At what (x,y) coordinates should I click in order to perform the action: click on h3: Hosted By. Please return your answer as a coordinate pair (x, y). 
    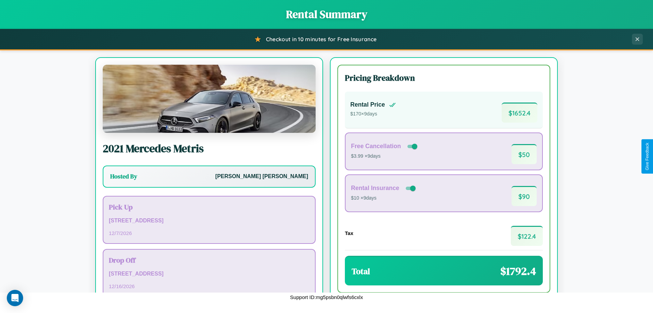
    Looking at the image, I should click on (124, 176).